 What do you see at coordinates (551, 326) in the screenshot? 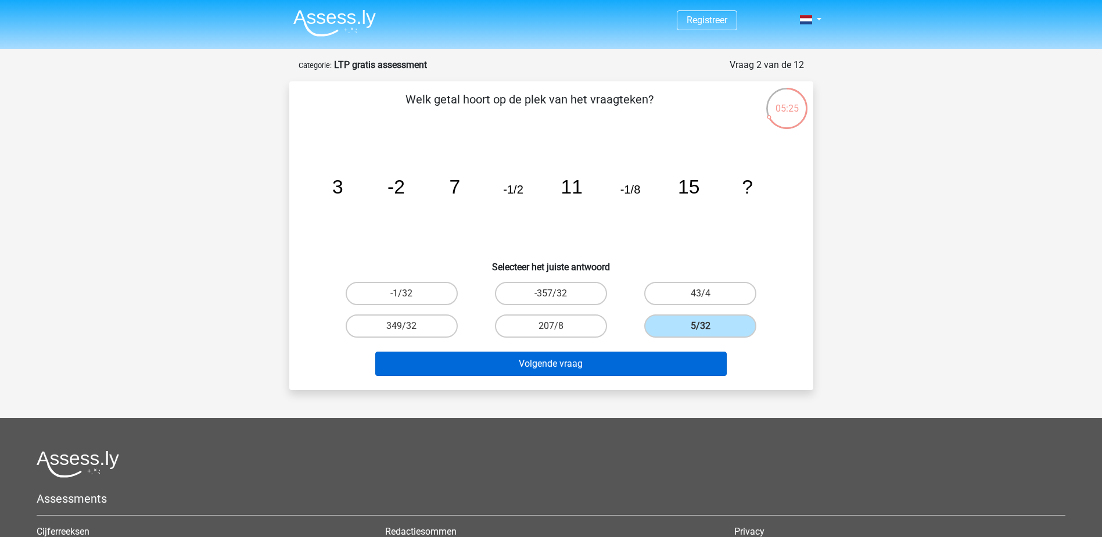
I see `label: 207/8` at bounding box center [551, 326].